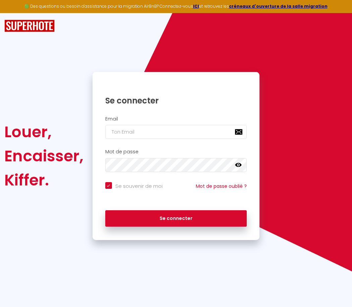 Image resolution: width=352 pixels, height=307 pixels. I want to click on button: Se connecter, so click(176, 219).